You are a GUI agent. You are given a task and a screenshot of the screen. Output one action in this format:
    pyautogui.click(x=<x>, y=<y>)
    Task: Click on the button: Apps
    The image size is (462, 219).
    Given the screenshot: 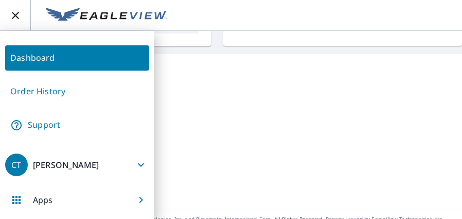 What is the action you would take?
    pyautogui.click(x=77, y=200)
    